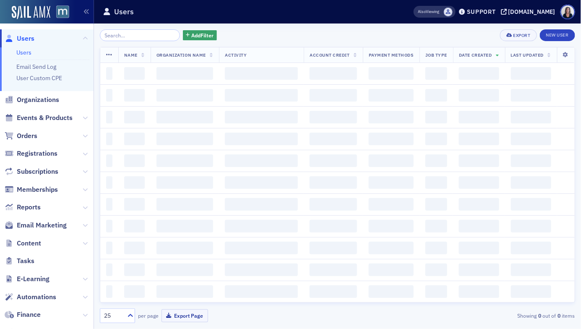  Describe the element at coordinates (31, 190) in the screenshot. I see `a: Memberships` at that location.